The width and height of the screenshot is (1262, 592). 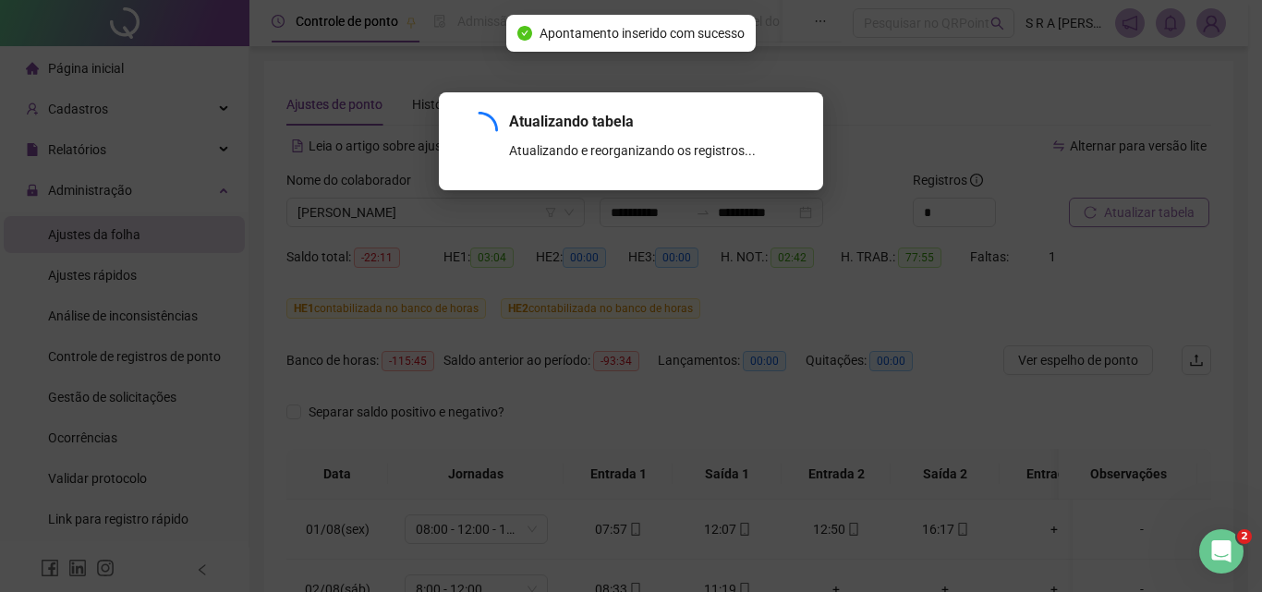 What do you see at coordinates (525, 33) in the screenshot?
I see `span: check-circle` at bounding box center [525, 33].